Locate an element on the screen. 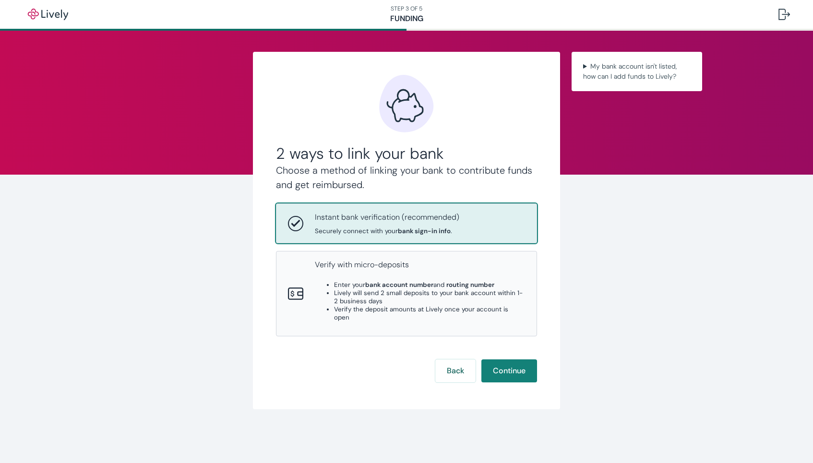  img: Lively is located at coordinates (48, 14).